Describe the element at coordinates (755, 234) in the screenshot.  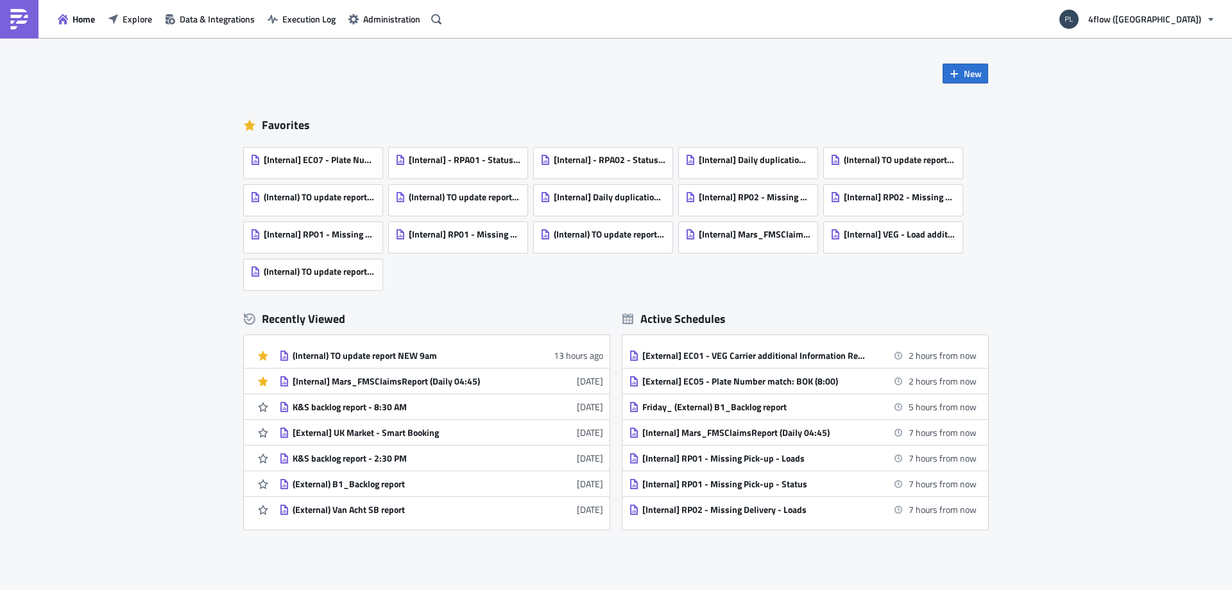
I see `span: [Internal] Mars_FMSClaimsReport (Daily 04:45)` at that location.